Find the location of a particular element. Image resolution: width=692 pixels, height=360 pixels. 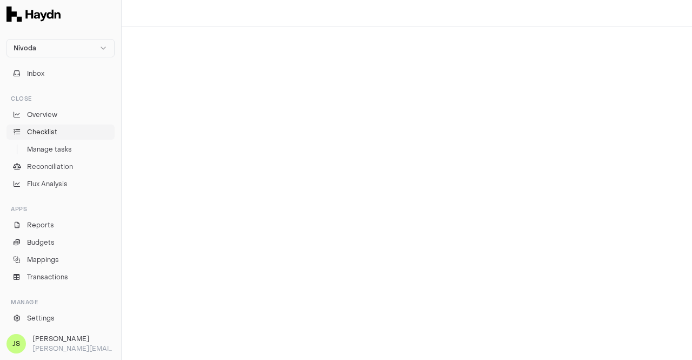

div: Apps is located at coordinates (61, 209).